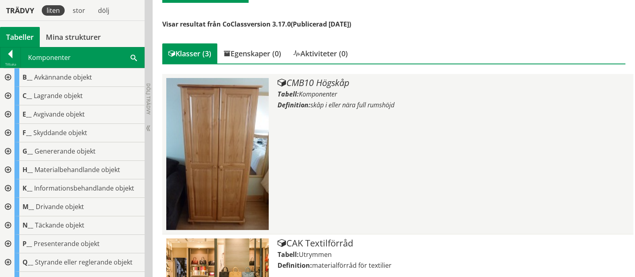 The image size is (635, 277). Describe the element at coordinates (28, 206) in the screenshot. I see `span: M__` at that location.